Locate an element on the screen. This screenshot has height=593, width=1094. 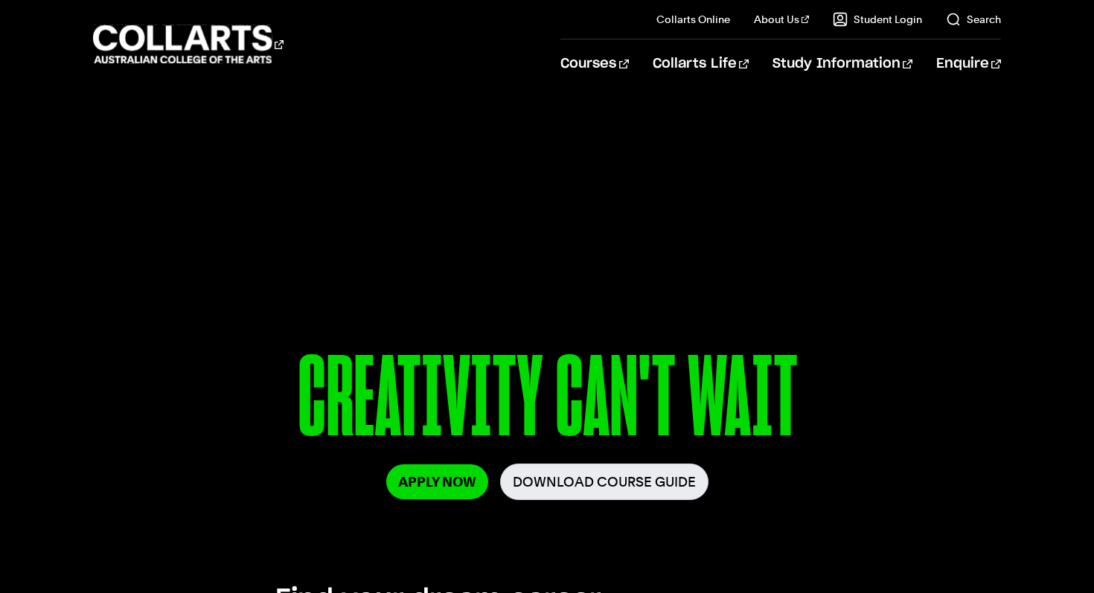
a: Student Login is located at coordinates (877, 19).